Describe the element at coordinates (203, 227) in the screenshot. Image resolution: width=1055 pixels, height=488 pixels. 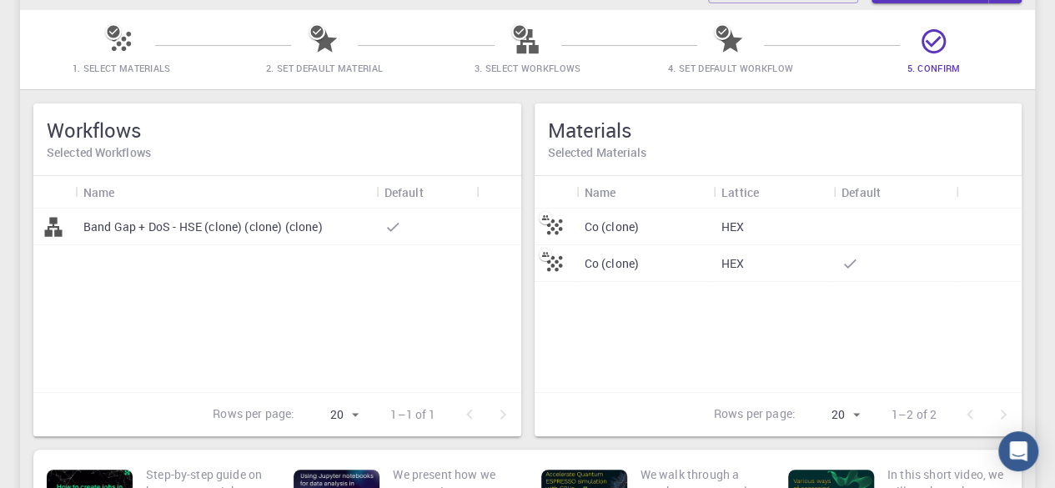
I see `p: Band Gap + DoS - HSE (clone) (clone) (clone)` at that location.